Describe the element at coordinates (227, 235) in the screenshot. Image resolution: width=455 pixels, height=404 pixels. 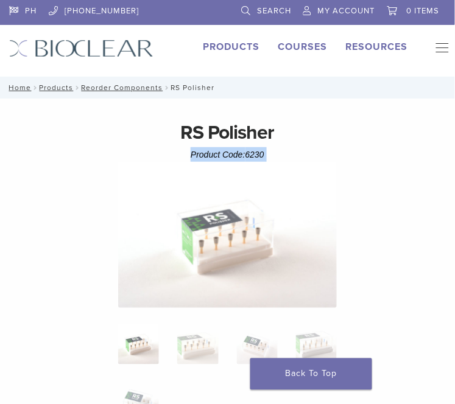
I see `img: RS Polihser-Cup-3` at that location.